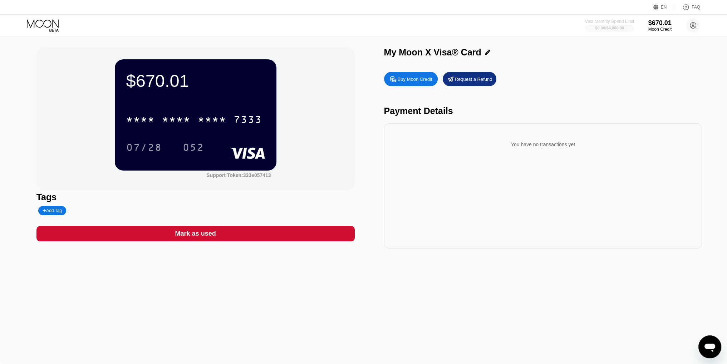 The width and height of the screenshot is (727, 364). I want to click on div: Tags, so click(196, 197).